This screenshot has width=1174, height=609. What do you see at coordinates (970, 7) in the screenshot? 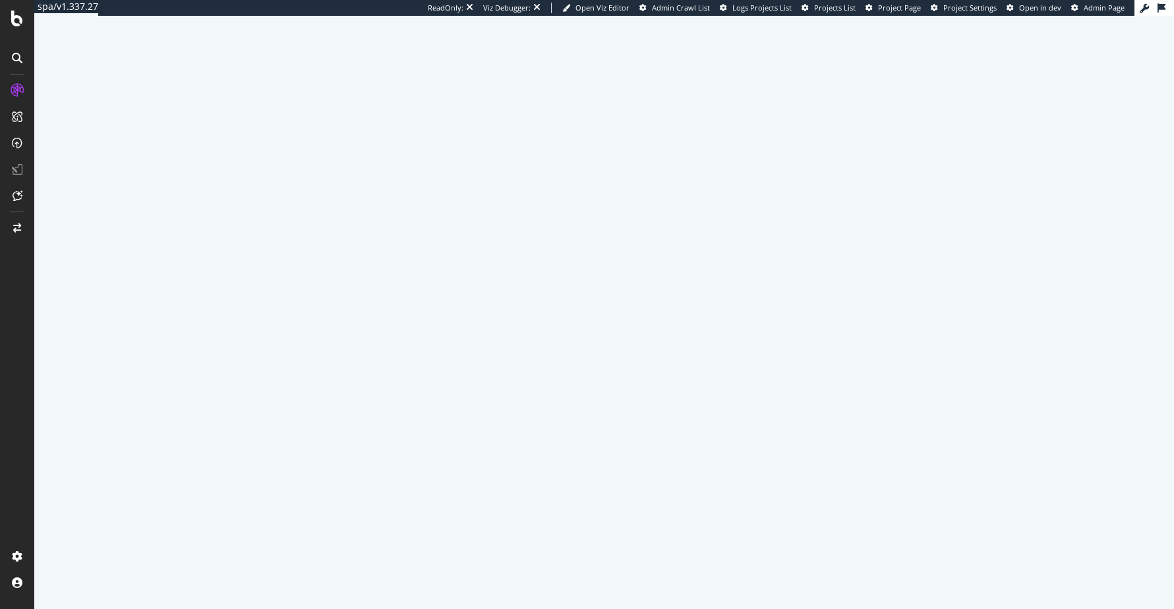
I see `span: Project Settings` at bounding box center [970, 7].